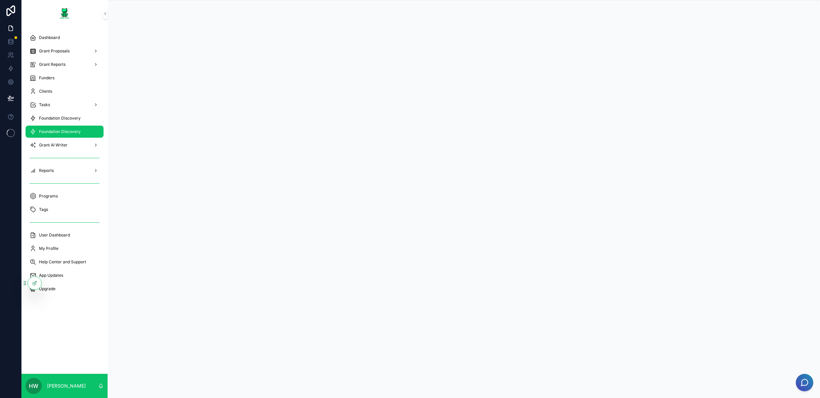 This screenshot has height=398, width=820. What do you see at coordinates (65, 13) in the screenshot?
I see `img: App logo` at bounding box center [65, 13].